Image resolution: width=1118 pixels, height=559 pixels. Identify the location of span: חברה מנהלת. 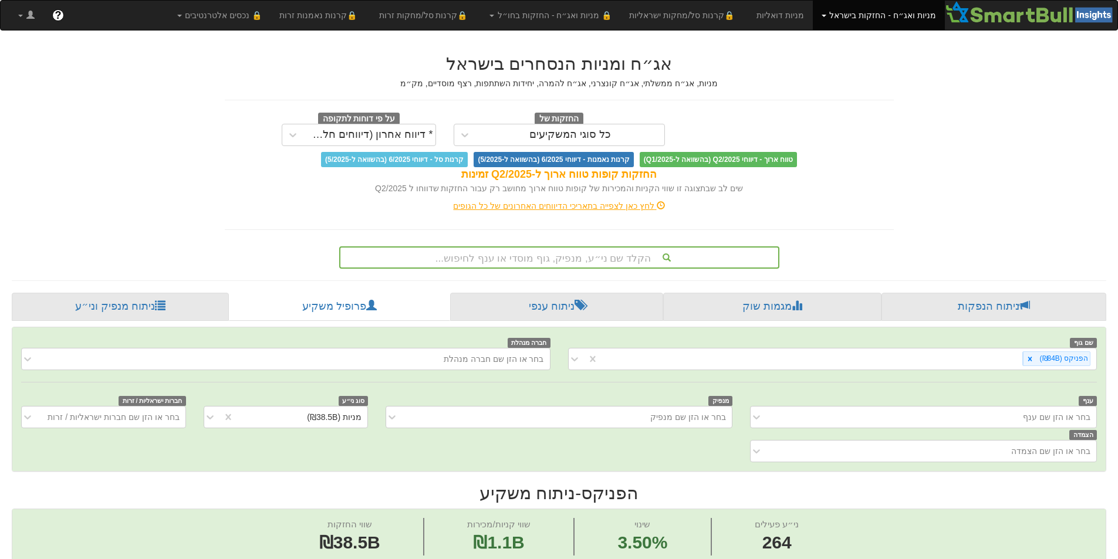
(529, 343).